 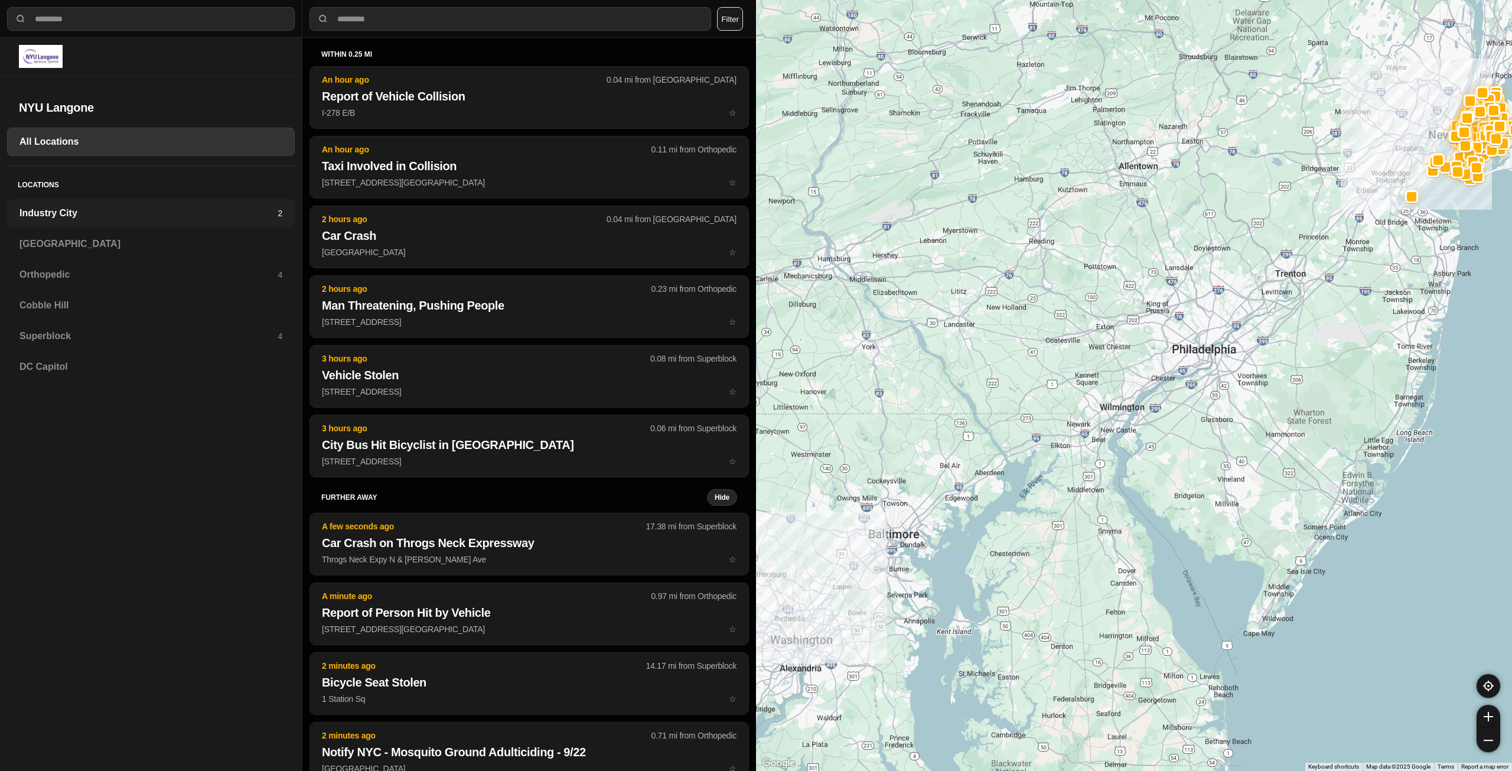 What do you see at coordinates (694, 149) in the screenshot?
I see `p: 0.11 mi from Orthopedic` at bounding box center [694, 149].